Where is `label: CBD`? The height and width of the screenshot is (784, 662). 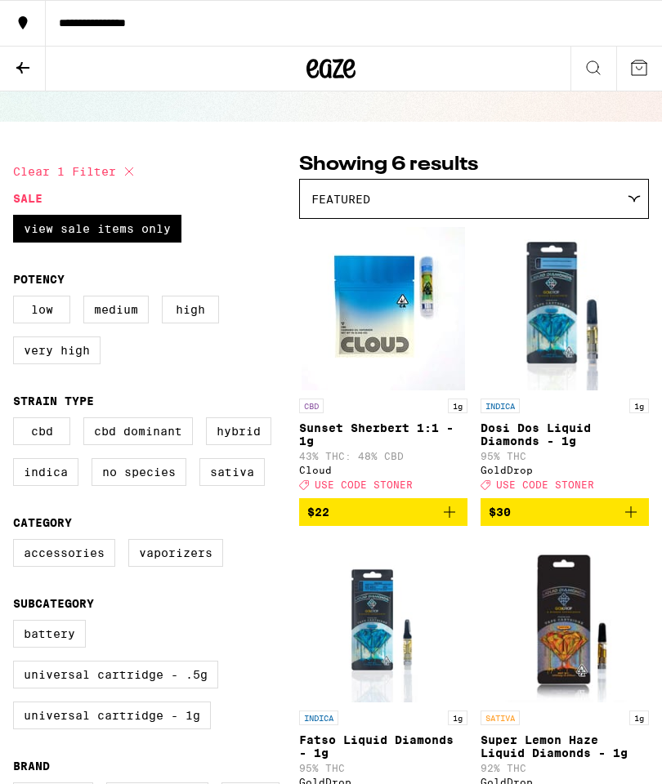
label: CBD is located at coordinates (42, 431).